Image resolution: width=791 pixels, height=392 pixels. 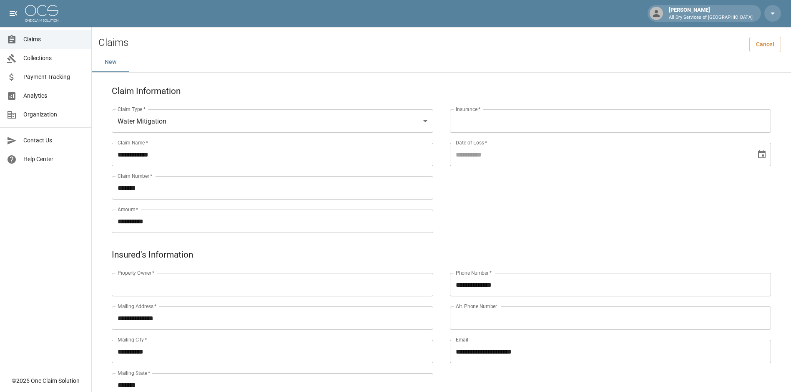 What do you see at coordinates (468, 109) in the screenshot?
I see `label: Insurance` at bounding box center [468, 109].